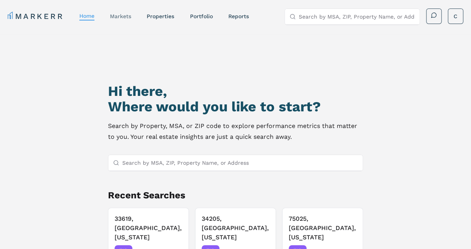 The height and width of the screenshot is (249, 471). What do you see at coordinates (36, 16) in the screenshot?
I see `a: MARKERR` at bounding box center [36, 16].